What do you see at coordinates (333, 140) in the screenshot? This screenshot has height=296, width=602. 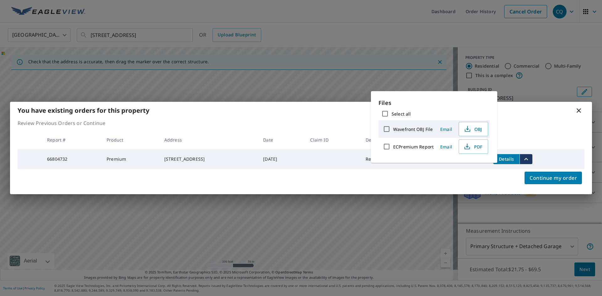 I see `th: Claim ID` at bounding box center [333, 140].